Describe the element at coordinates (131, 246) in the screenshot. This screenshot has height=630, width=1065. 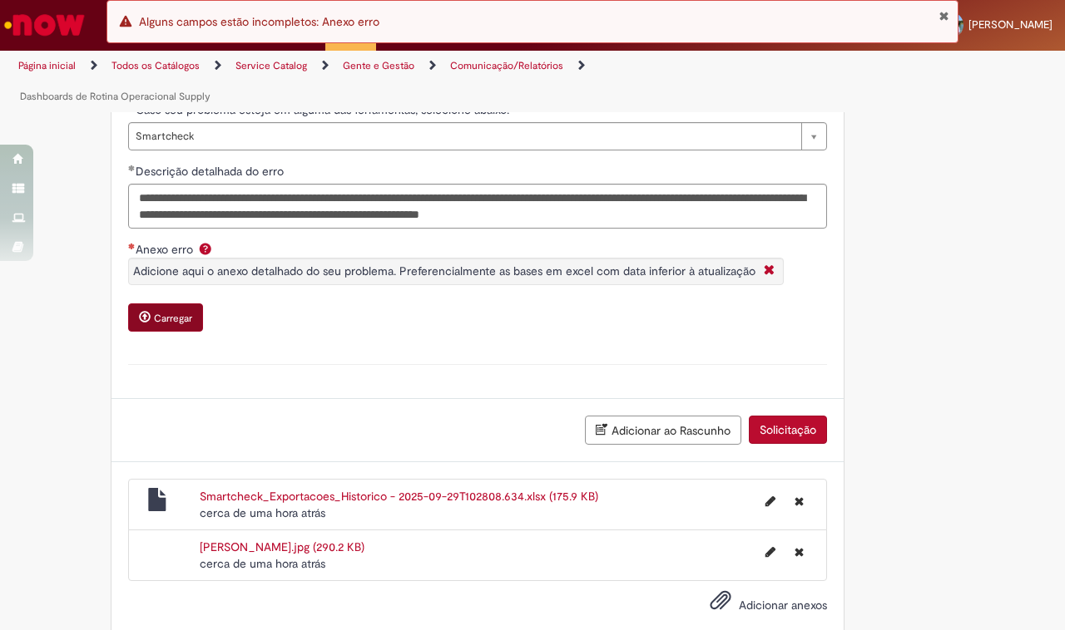
I see `span: Necessários` at that location.